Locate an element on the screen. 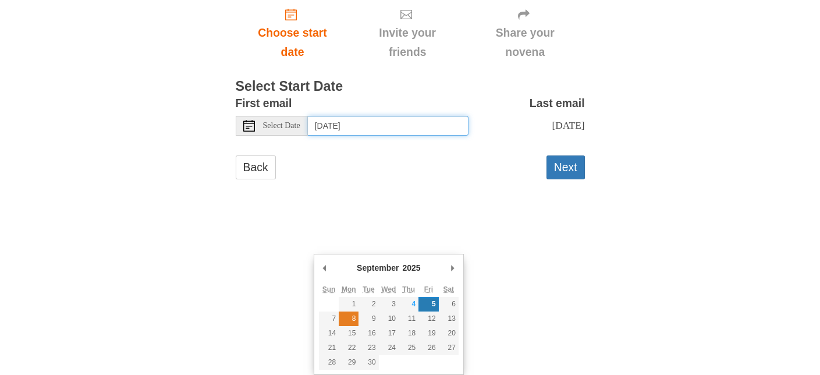 The height and width of the screenshot is (375, 820). abbr: Wednesday is located at coordinates (388, 289).